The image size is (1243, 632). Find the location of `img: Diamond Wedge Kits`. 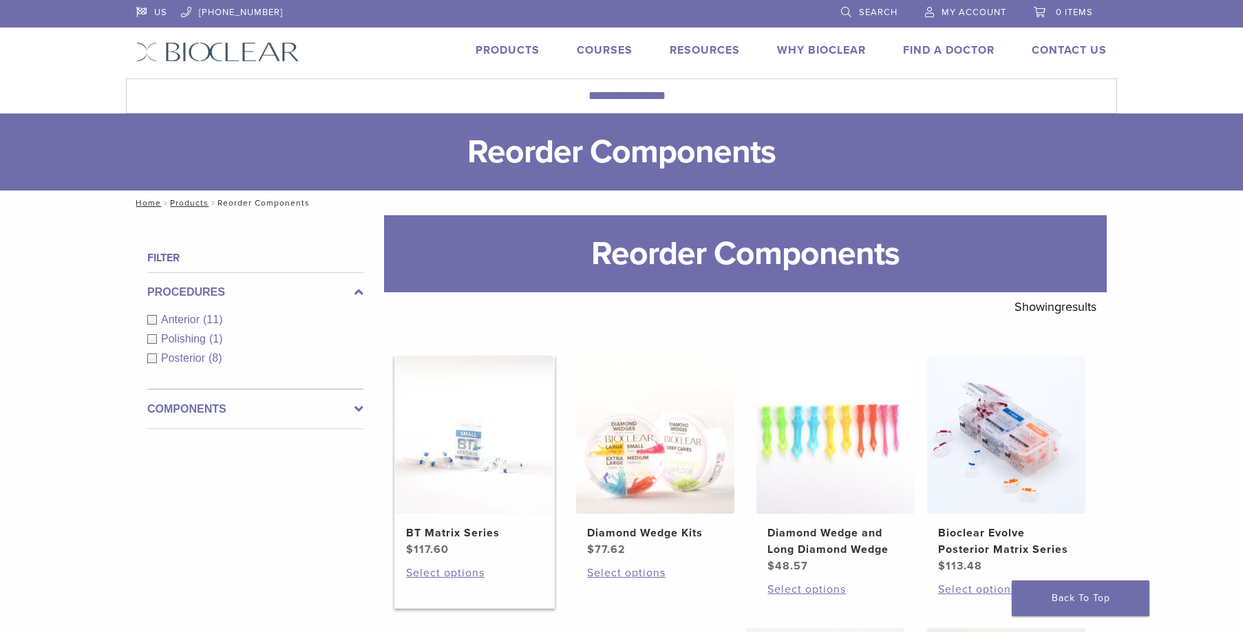

img: Diamond Wedge Kits is located at coordinates (655, 435).